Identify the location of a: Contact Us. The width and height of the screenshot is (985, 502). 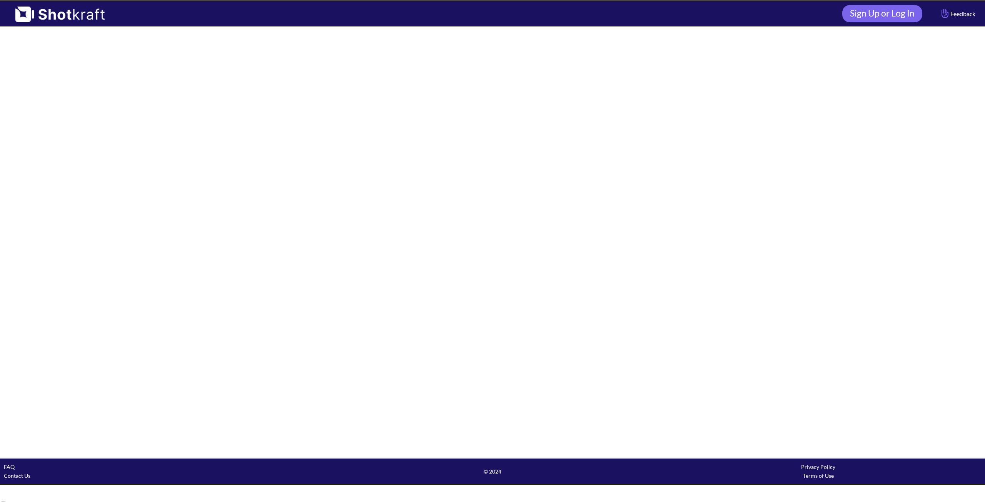
(17, 475).